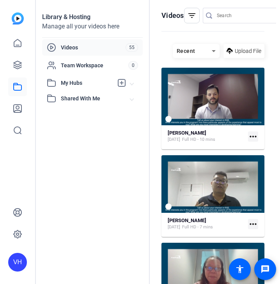 This screenshot has height=284, width=280. What do you see at coordinates (94, 65) in the screenshot?
I see `span: Team Workspace` at bounding box center [94, 65].